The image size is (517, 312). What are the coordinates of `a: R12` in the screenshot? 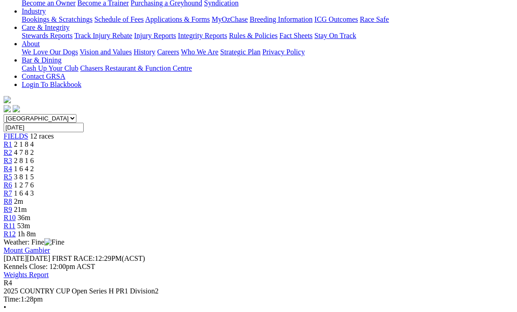 It's located at (9, 233).